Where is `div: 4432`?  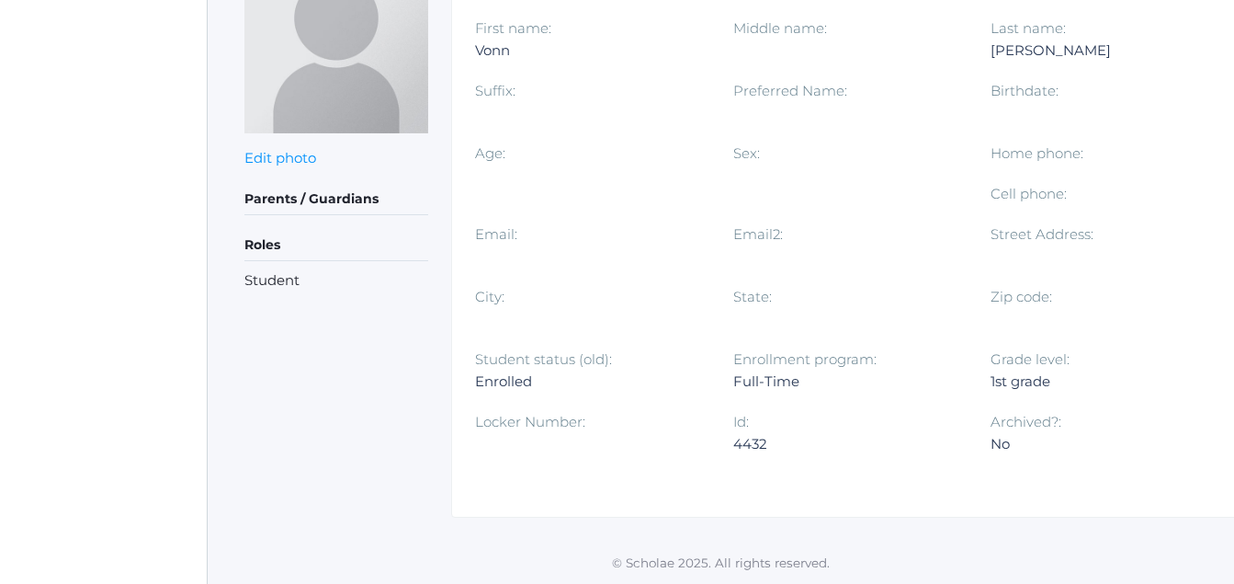
div: 4432 is located at coordinates (848, 444).